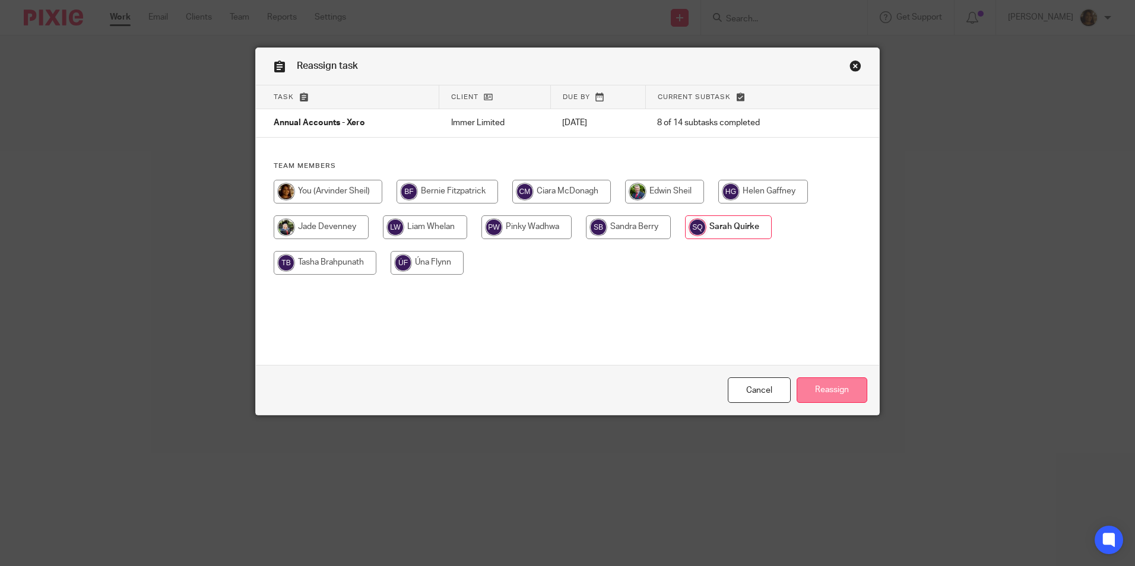 The image size is (1135, 566). What do you see at coordinates (736, 123) in the screenshot?
I see `td: 8 of 14 subtasks completed` at bounding box center [736, 123].